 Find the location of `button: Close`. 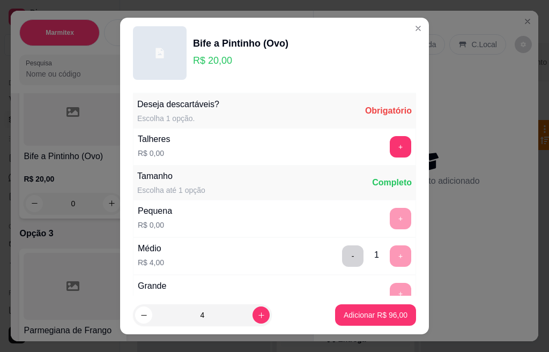

button: Close is located at coordinates (418, 28).